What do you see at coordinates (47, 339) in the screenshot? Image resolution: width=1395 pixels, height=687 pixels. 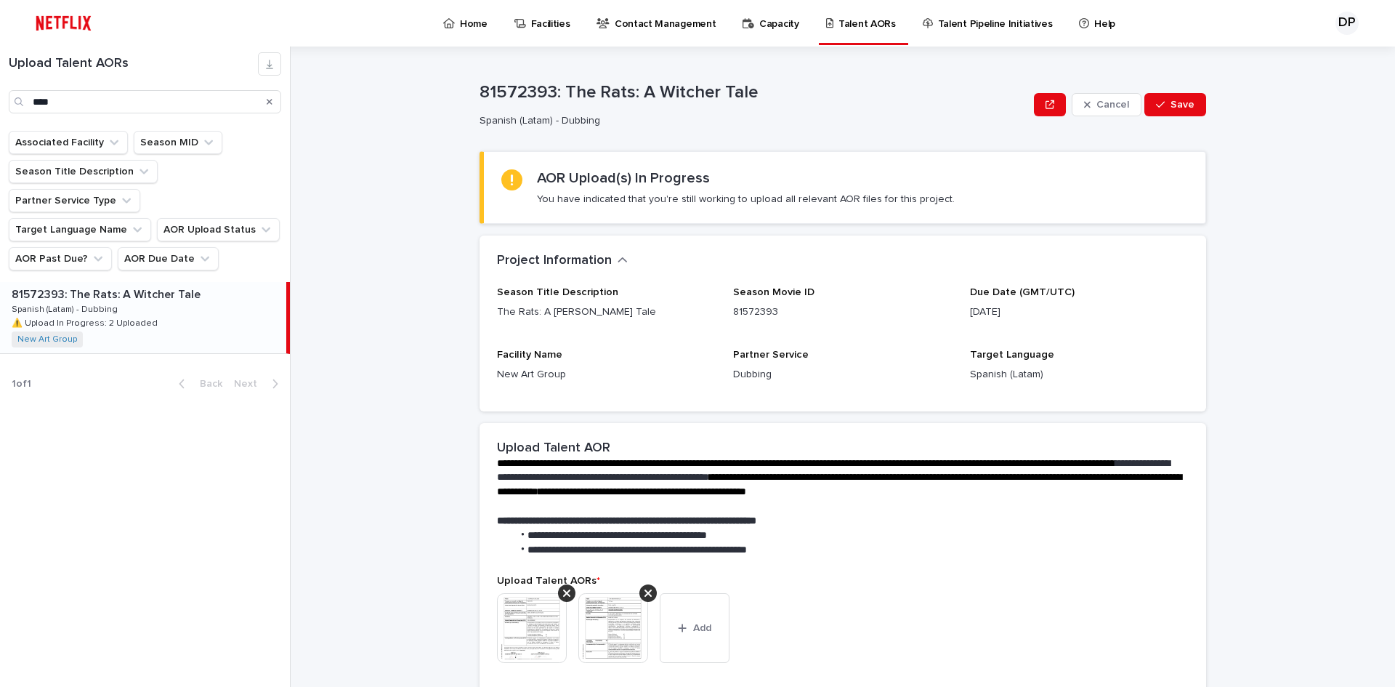 I see `a: New Art Group` at bounding box center [47, 339].